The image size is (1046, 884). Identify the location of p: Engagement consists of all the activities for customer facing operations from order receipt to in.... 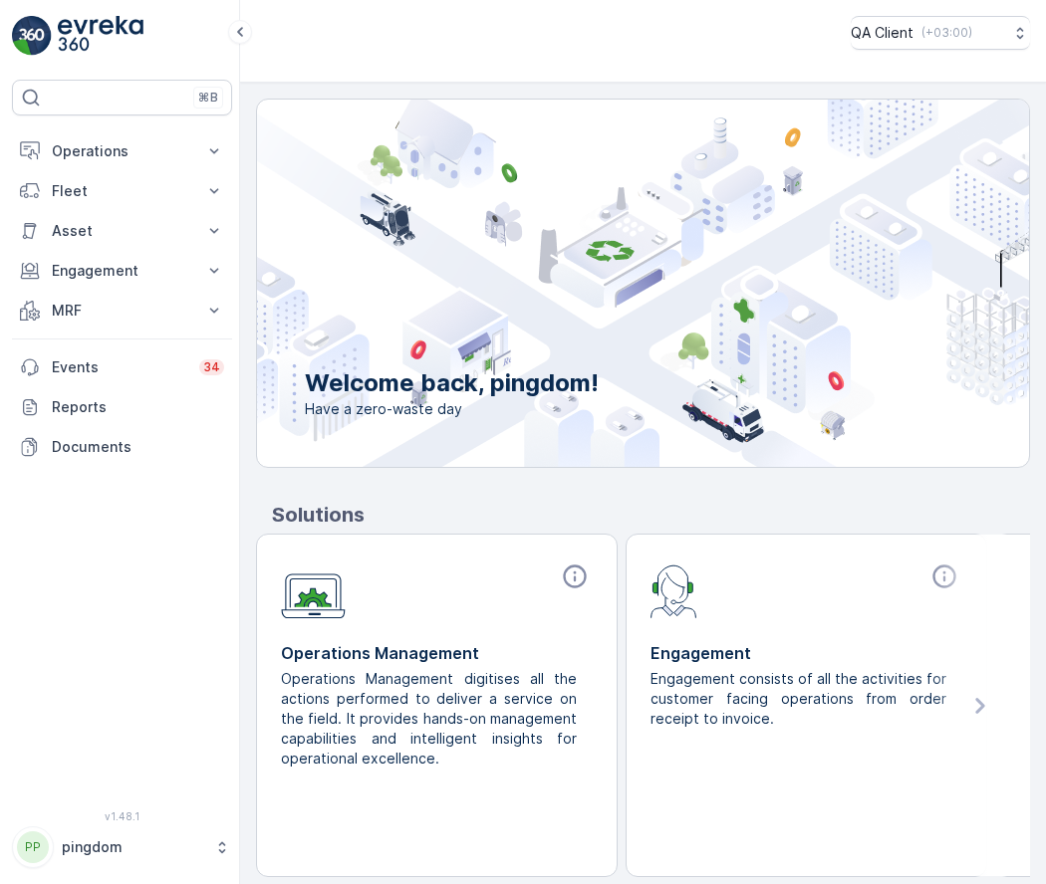
(798, 699).